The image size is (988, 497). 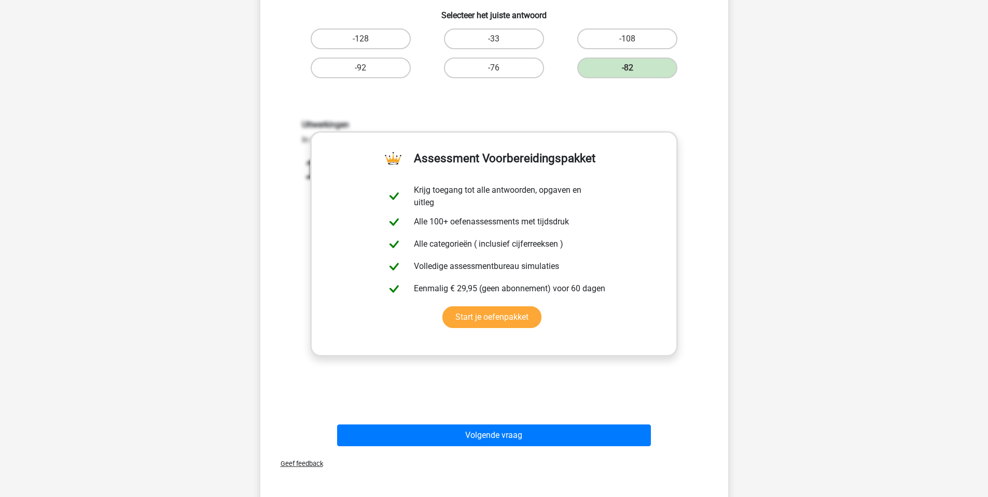 What do you see at coordinates (492, 317) in the screenshot?
I see `a: Start je oefenpakket` at bounding box center [492, 317].